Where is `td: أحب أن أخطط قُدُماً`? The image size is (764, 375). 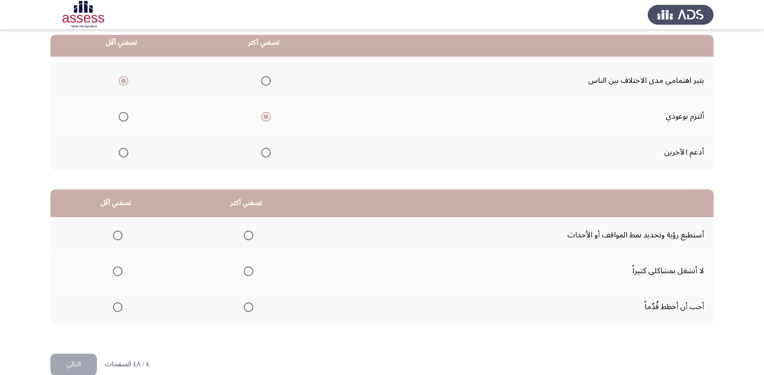
td: أحب أن أخطط قُدُماً is located at coordinates (513, 307).